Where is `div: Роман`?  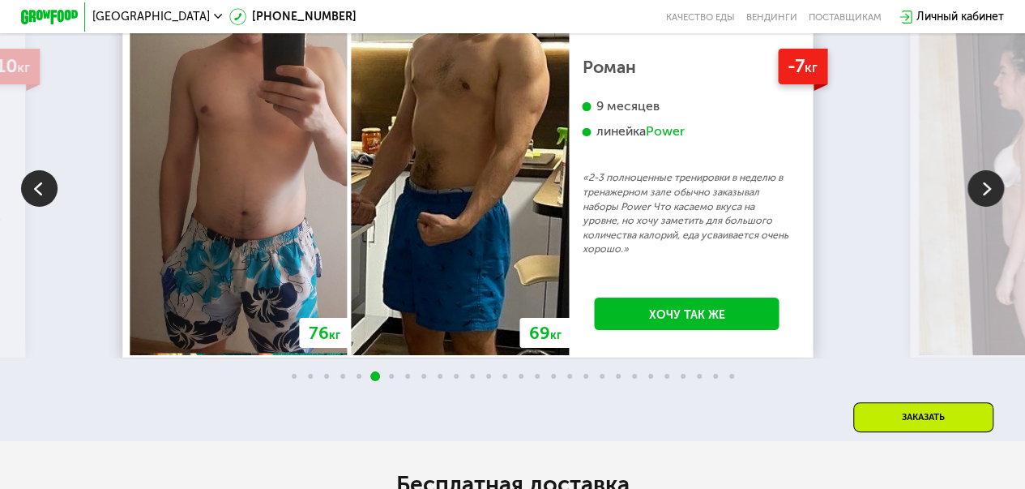 div: Роман is located at coordinates (687, 66).